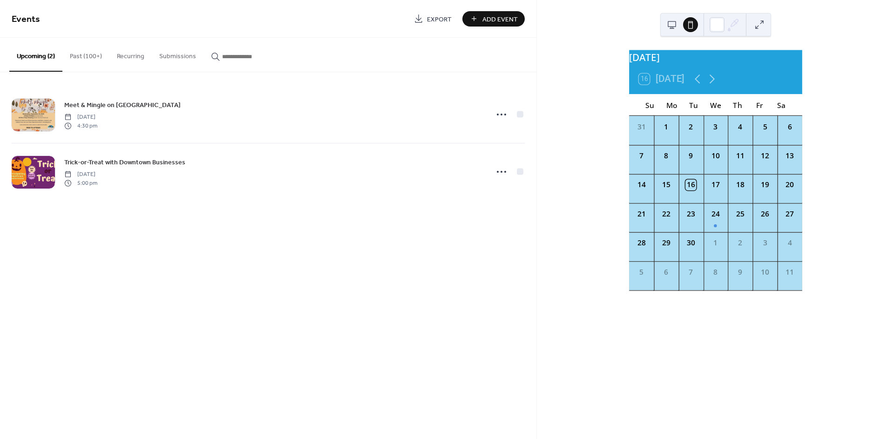 Image resolution: width=894 pixels, height=439 pixels. Describe the element at coordinates (740, 185) in the screenshot. I see `div: 18` at that location.